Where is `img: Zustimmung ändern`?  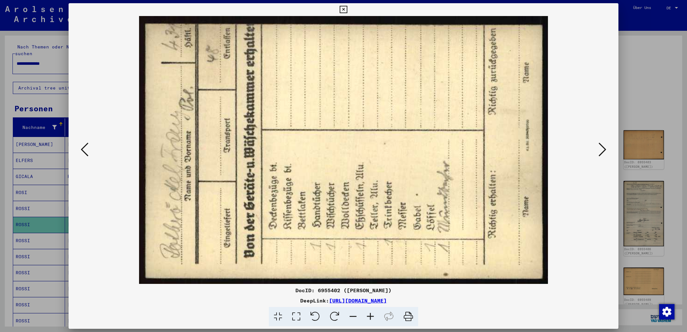
img: Zustimmung ändern is located at coordinates (667, 311).